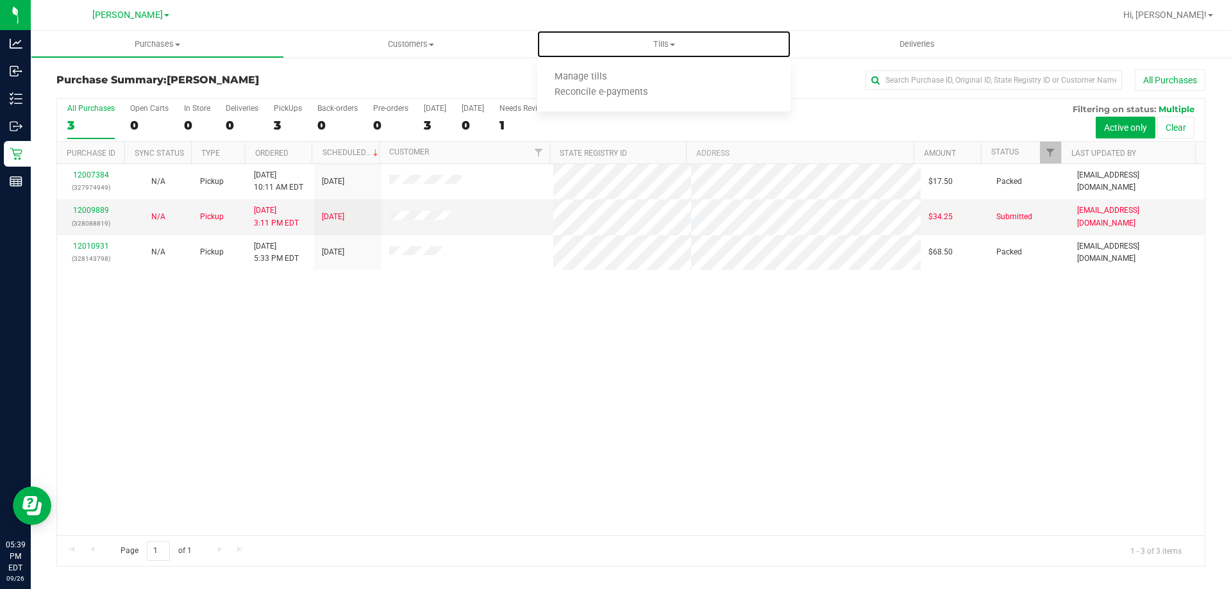 Image resolution: width=1231 pixels, height=589 pixels. I want to click on a: 12007384, so click(91, 175).